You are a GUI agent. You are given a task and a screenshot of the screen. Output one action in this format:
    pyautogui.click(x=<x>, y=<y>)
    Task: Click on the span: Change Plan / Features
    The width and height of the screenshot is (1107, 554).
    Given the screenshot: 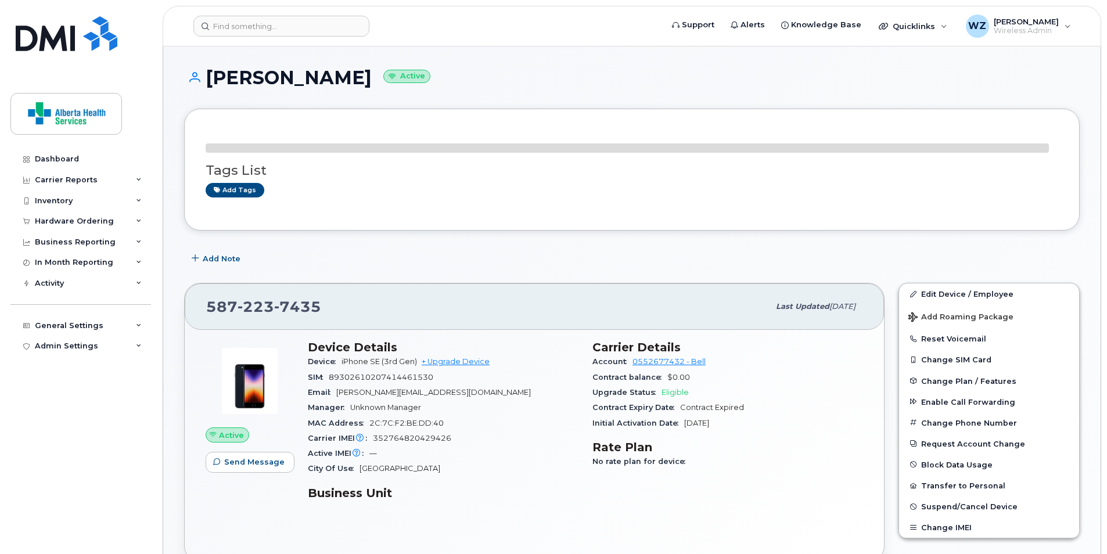 What is the action you would take?
    pyautogui.click(x=969, y=381)
    